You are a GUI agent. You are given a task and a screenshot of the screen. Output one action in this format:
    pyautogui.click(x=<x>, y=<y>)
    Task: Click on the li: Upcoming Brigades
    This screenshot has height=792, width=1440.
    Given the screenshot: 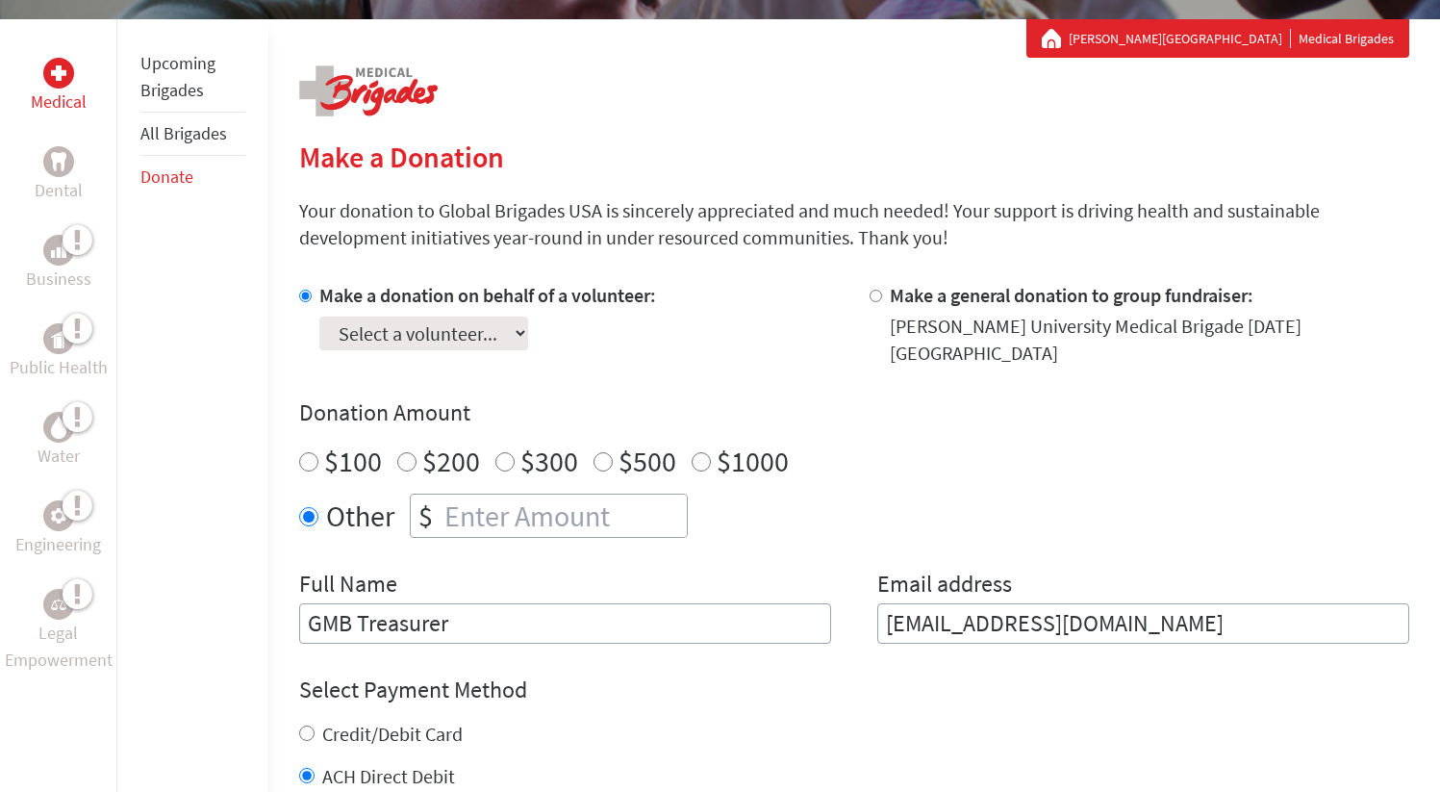 What is the action you would take?
    pyautogui.click(x=192, y=77)
    